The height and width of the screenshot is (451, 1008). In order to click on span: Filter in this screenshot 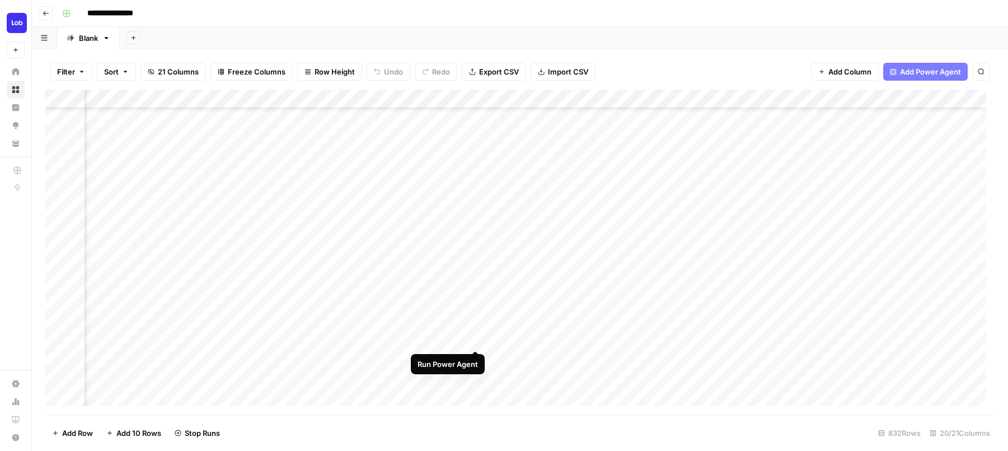, I will do `click(66, 72)`.